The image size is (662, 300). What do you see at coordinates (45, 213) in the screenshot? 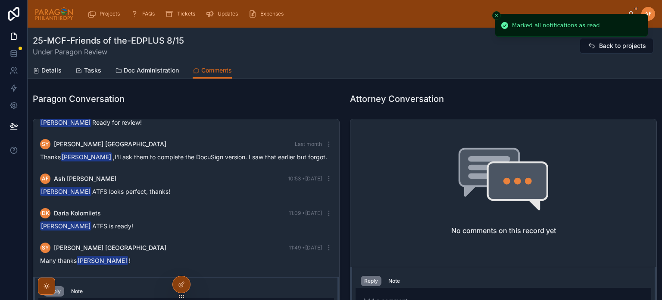
I see `span: DK` at bounding box center [45, 213].